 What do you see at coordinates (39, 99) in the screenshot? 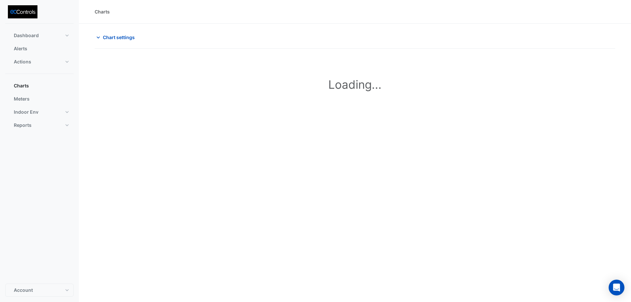
I see `button: Meters` at bounding box center [39, 99].